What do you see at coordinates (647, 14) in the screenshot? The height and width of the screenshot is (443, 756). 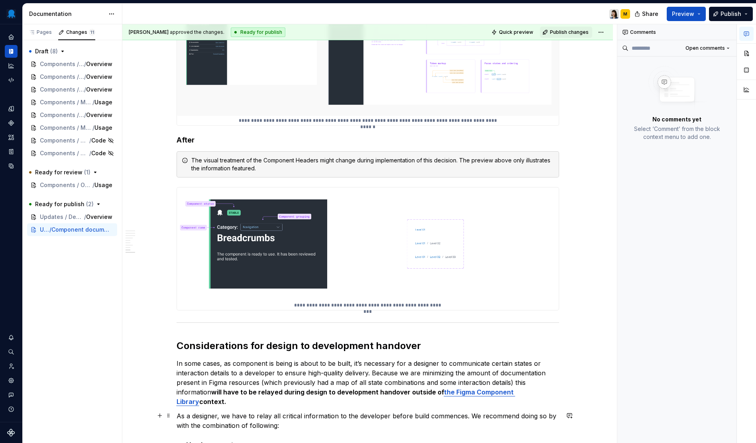 I see `button: Share` at bounding box center [647, 14].